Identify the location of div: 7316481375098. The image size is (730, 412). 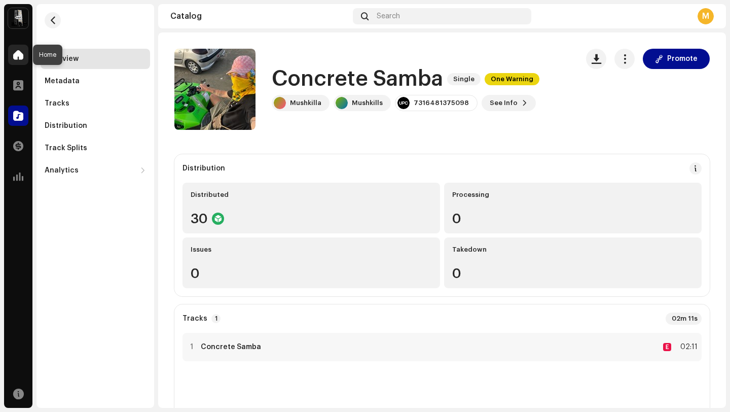
(441, 103).